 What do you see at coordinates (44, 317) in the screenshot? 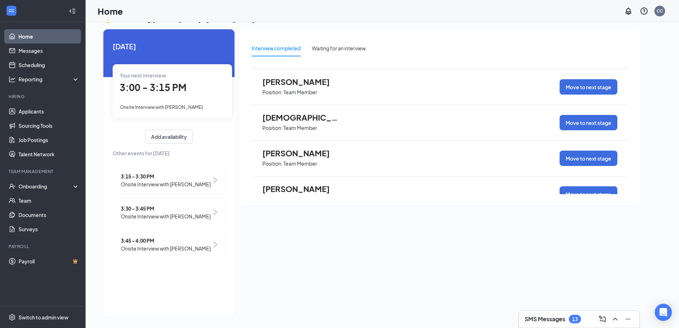
I see `div: Switch to admin view` at bounding box center [44, 317].